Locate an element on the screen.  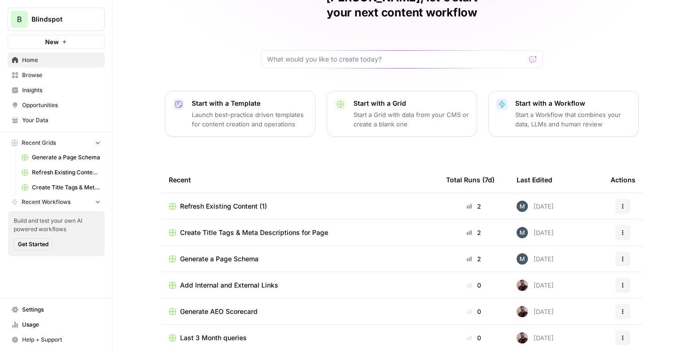
a: Browse is located at coordinates (56, 75).